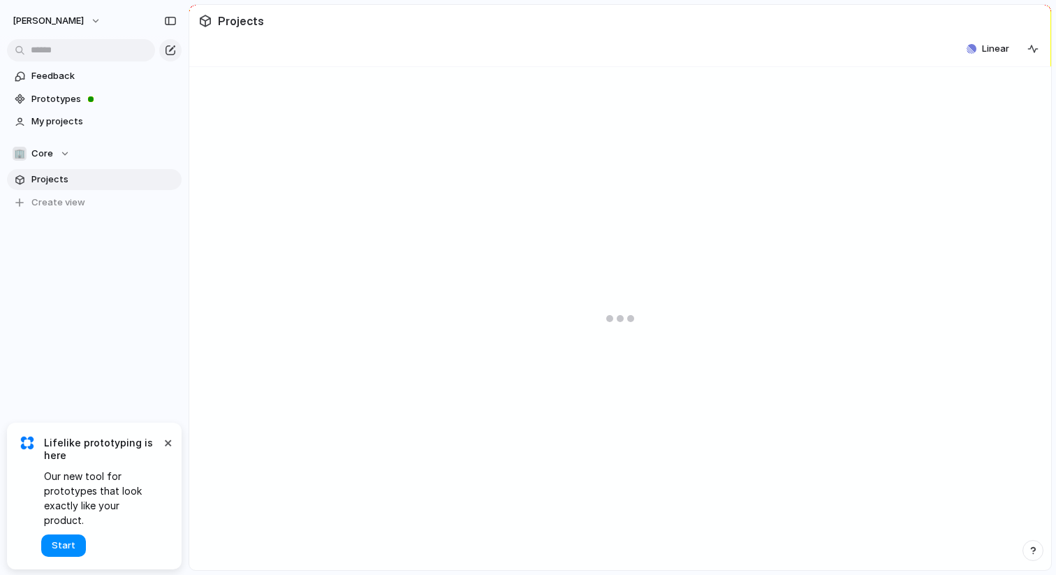 The height and width of the screenshot is (575, 1056). I want to click on span: Start, so click(64, 545).